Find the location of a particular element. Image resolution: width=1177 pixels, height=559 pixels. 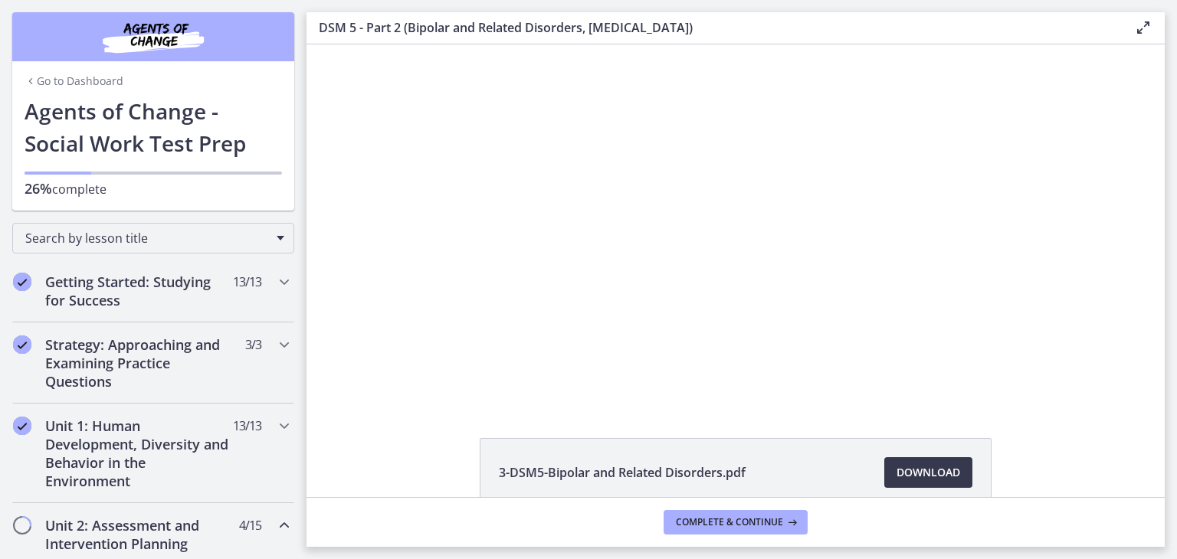

span: Search by lesson title is located at coordinates (147, 238).